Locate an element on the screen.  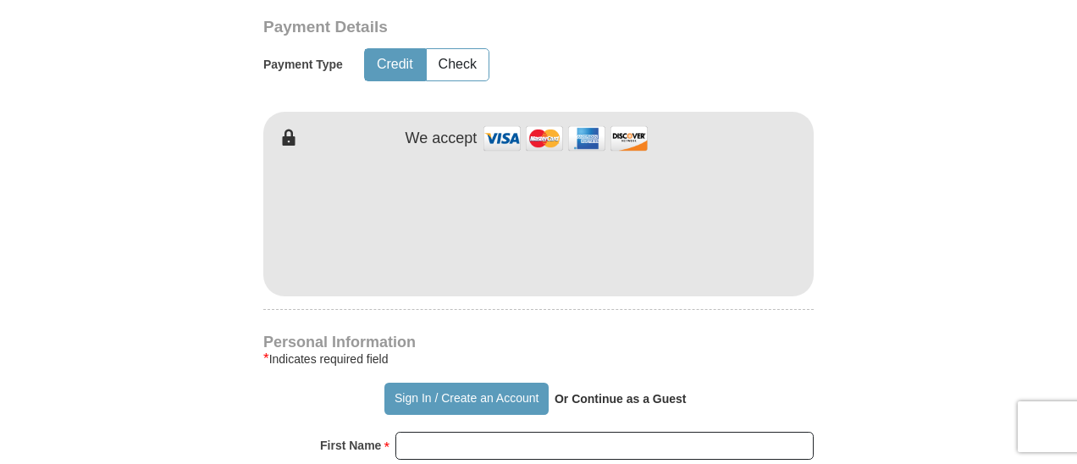
h5: Payment Type is located at coordinates (303, 64).